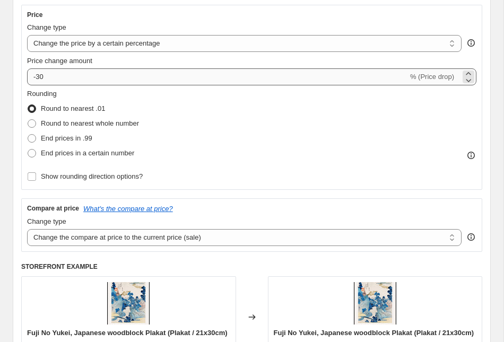 This screenshot has width=504, height=342. Describe the element at coordinates (88, 153) in the screenshot. I see `span: End prices in a certain number` at that location.